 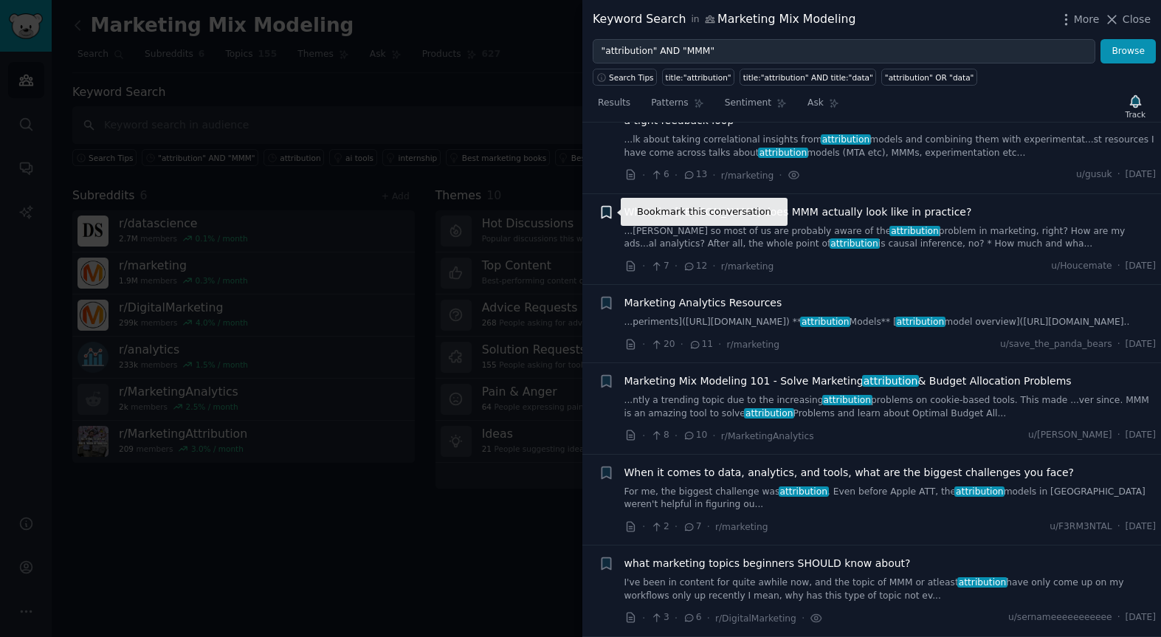 What do you see at coordinates (659, 527) in the screenshot?
I see `span: 2` at bounding box center [659, 527].